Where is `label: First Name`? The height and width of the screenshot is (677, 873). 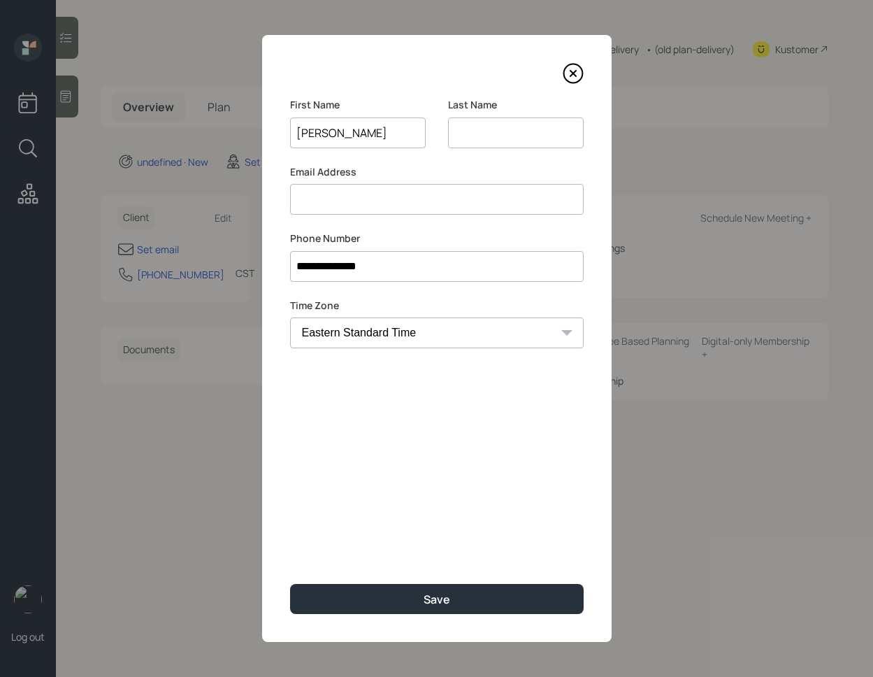 label: First Name is located at coordinates (358, 105).